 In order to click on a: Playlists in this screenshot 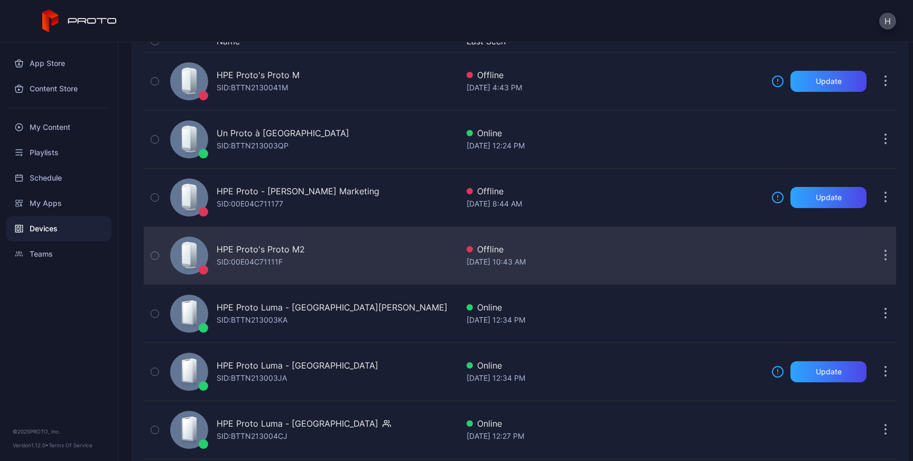, I will do `click(59, 153)`.